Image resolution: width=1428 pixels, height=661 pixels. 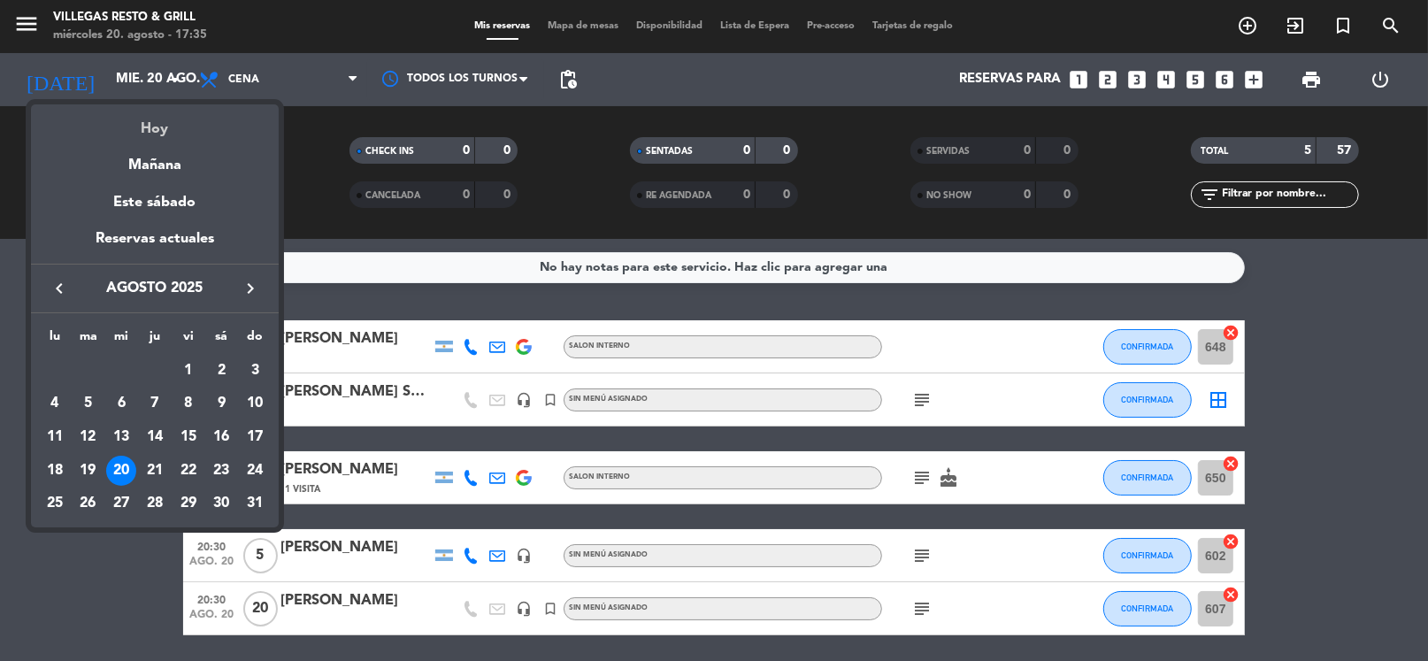 I want to click on div: 4, so click(x=55, y=404).